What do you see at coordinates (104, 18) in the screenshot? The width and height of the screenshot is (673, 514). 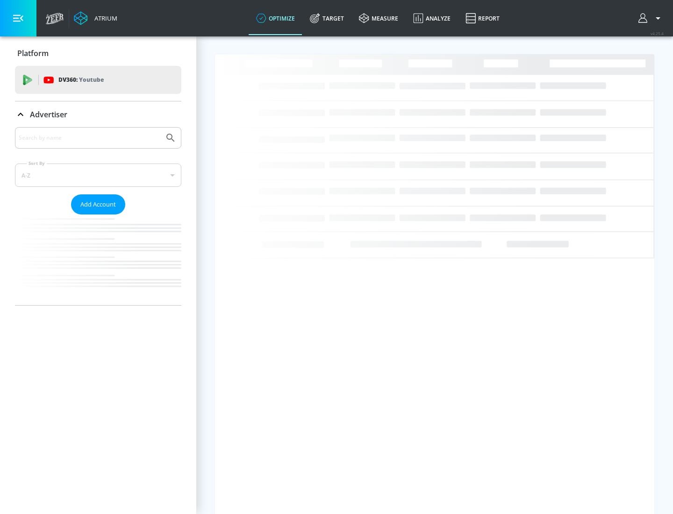 I see `div: Atrium` at bounding box center [104, 18].